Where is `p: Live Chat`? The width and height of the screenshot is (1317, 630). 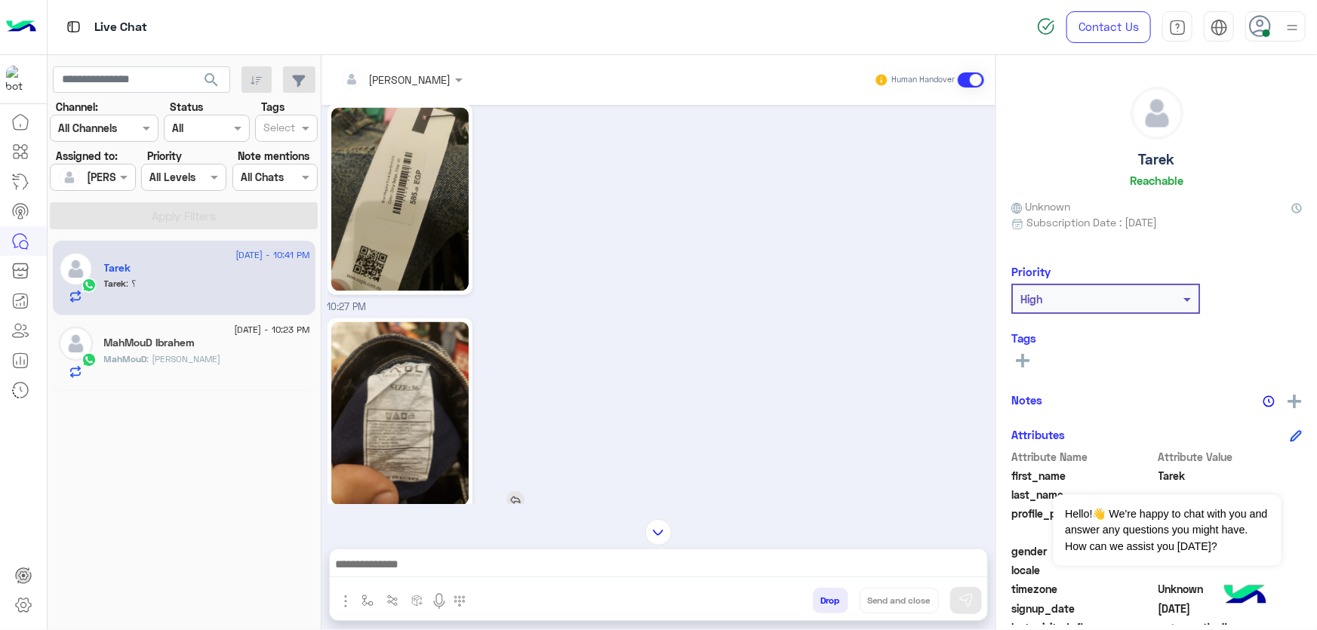
p: Live Chat is located at coordinates (121, 27).